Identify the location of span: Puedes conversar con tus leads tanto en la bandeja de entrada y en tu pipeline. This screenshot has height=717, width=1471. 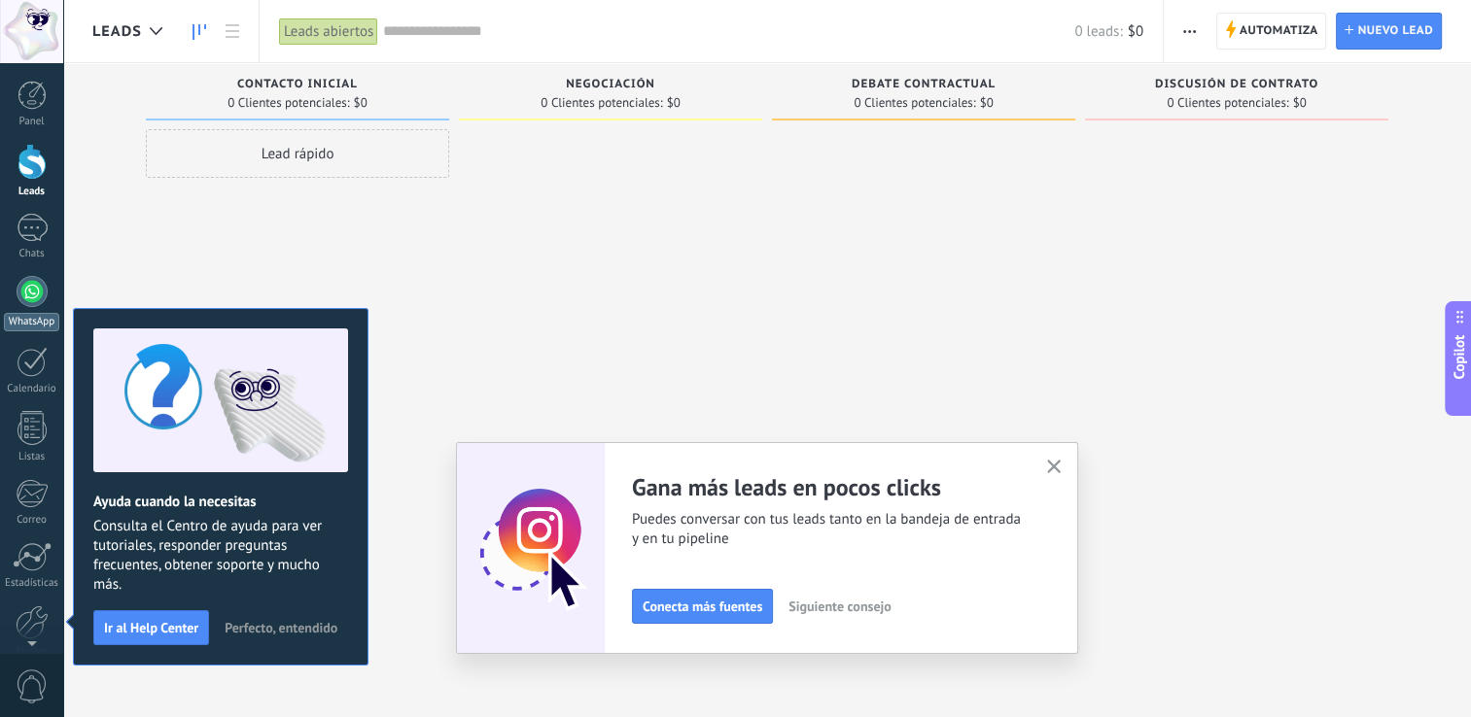
(827, 530).